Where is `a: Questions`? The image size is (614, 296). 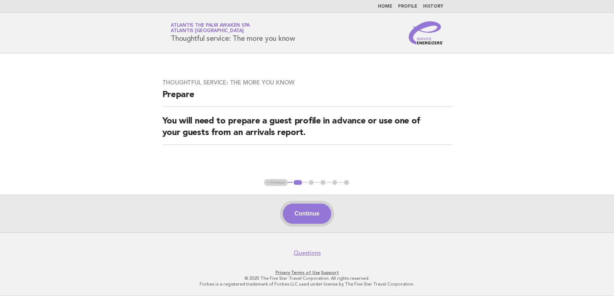 a: Questions is located at coordinates (307, 253).